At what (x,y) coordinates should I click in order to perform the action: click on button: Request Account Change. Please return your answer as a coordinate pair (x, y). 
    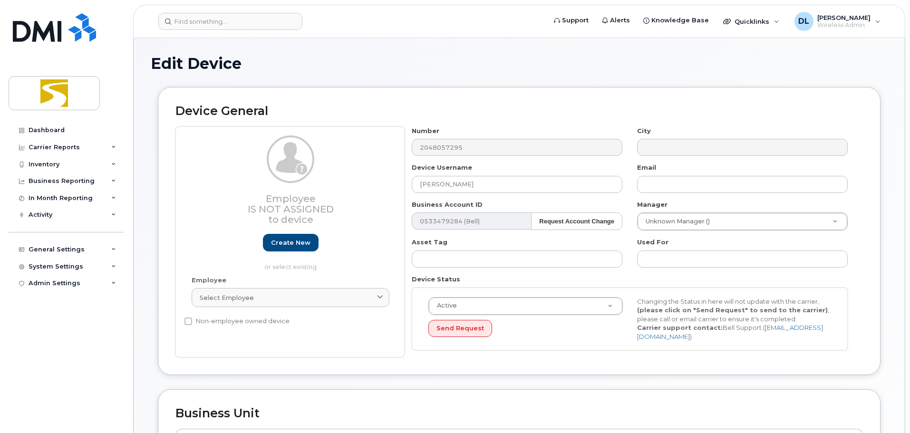
    Looking at the image, I should click on (576, 221).